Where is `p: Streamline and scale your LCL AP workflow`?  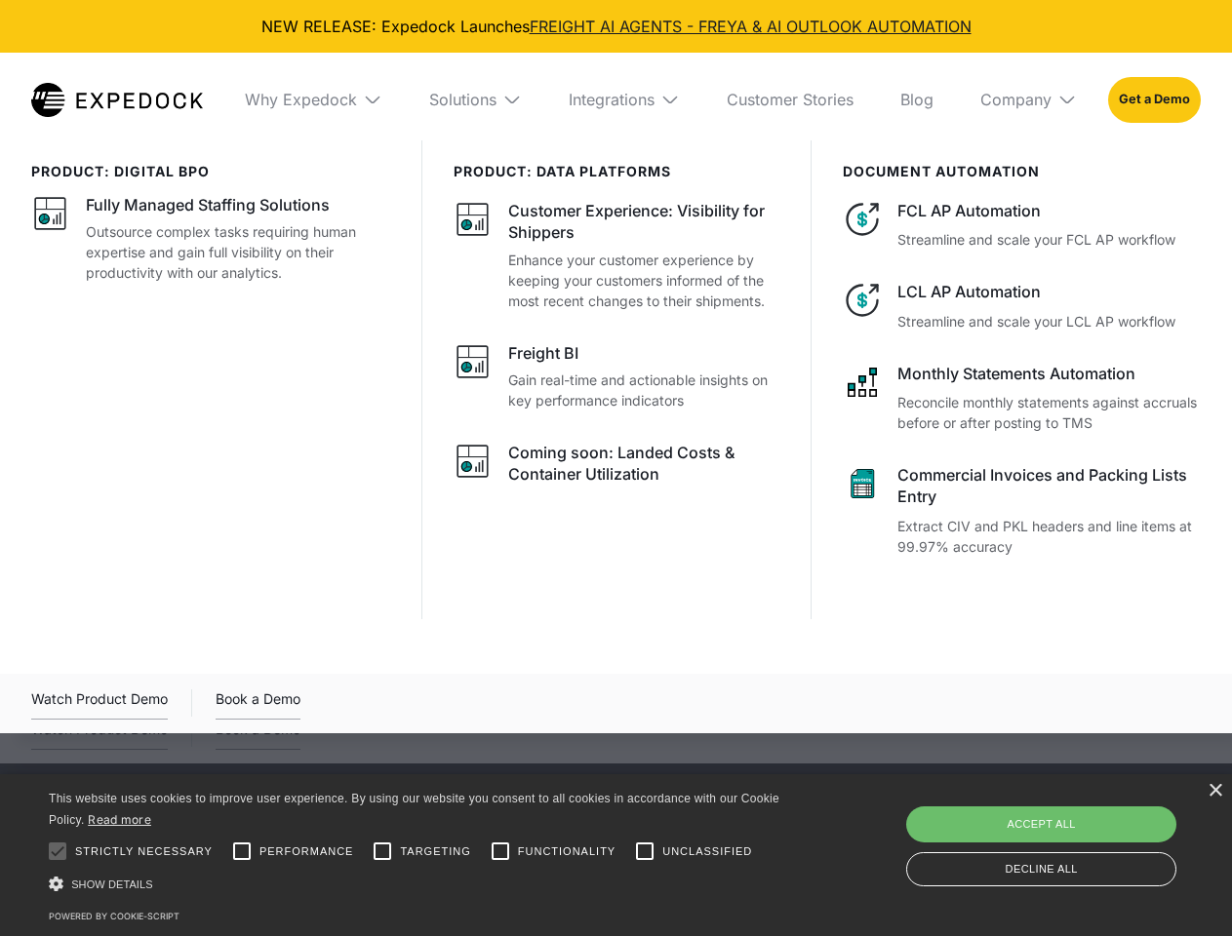 p: Streamline and scale your LCL AP workflow is located at coordinates (1048, 321).